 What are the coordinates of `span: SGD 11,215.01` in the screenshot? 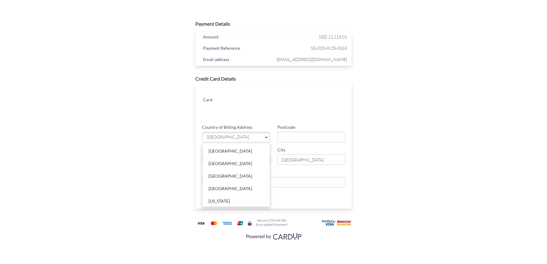 It's located at (333, 37).